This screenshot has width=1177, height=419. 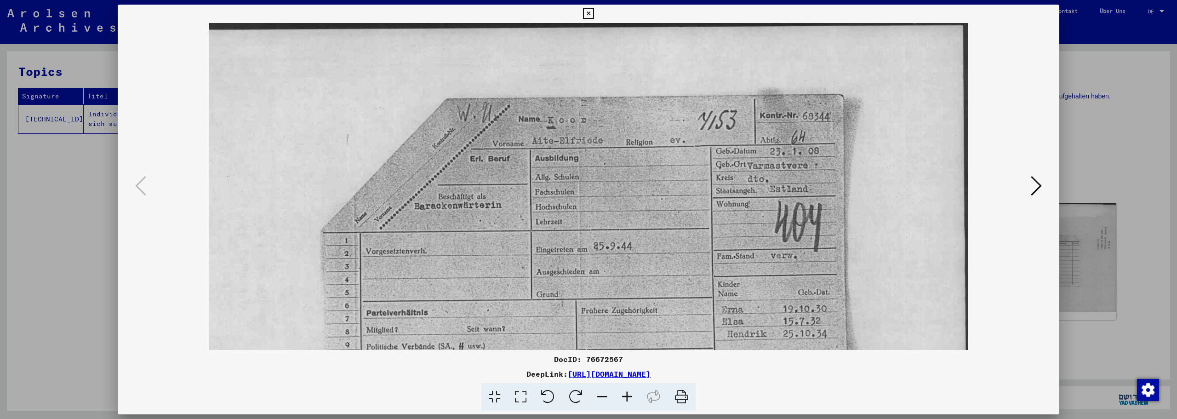 What do you see at coordinates (1147, 389) in the screenshot?
I see `div: Zustimmung ändern` at bounding box center [1147, 389].